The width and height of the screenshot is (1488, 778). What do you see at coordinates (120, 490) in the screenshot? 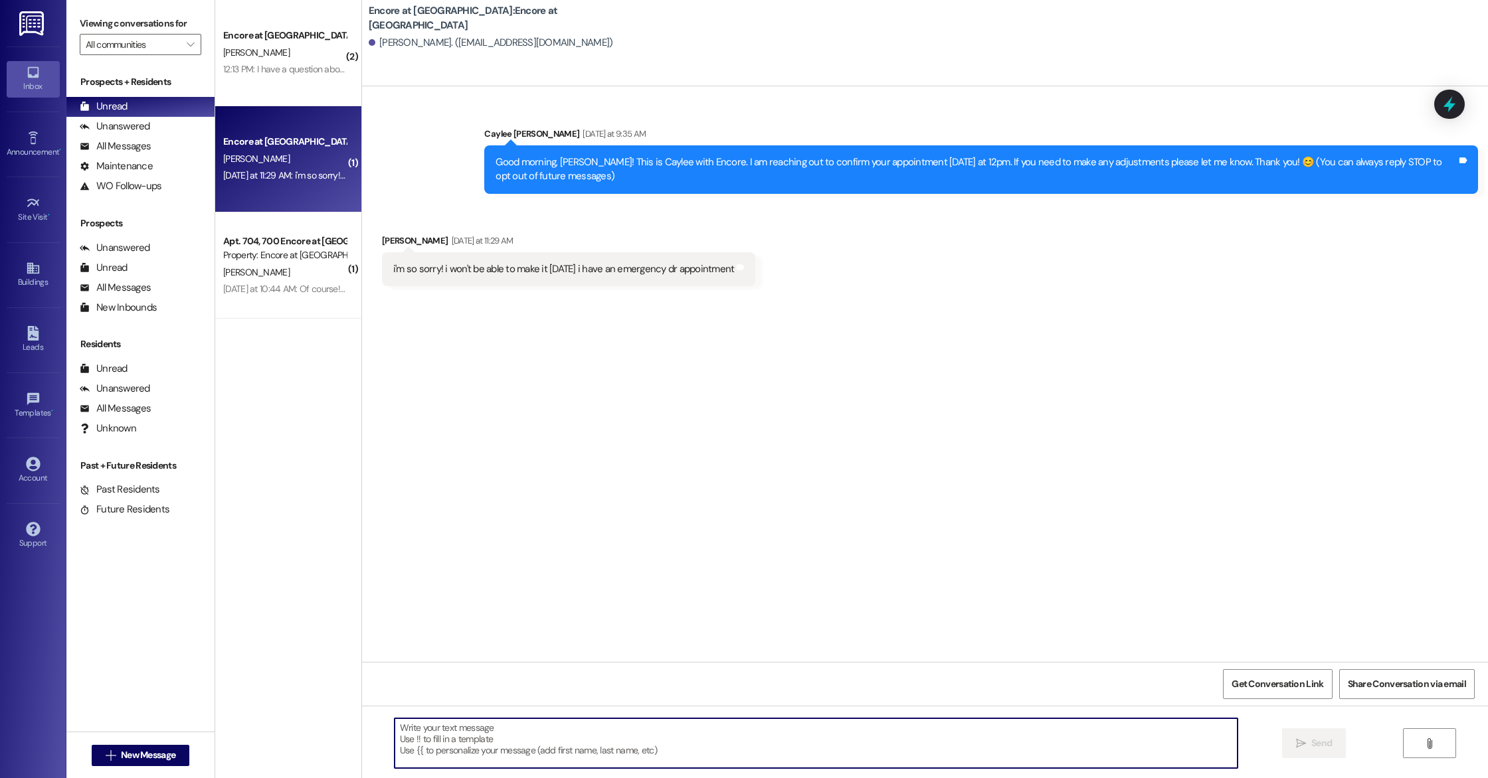
I see `div: Past Residents` at bounding box center [120, 490].